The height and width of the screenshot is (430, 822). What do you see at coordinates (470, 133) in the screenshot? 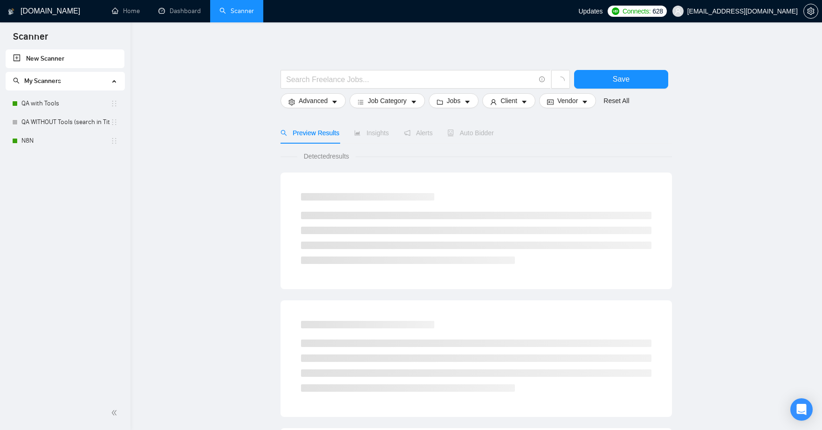
I see `span: Auto Bidder` at bounding box center [470, 133].